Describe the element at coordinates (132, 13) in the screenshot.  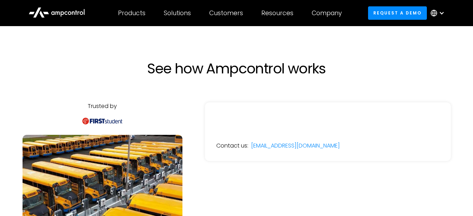
I see `div: Products` at that location.